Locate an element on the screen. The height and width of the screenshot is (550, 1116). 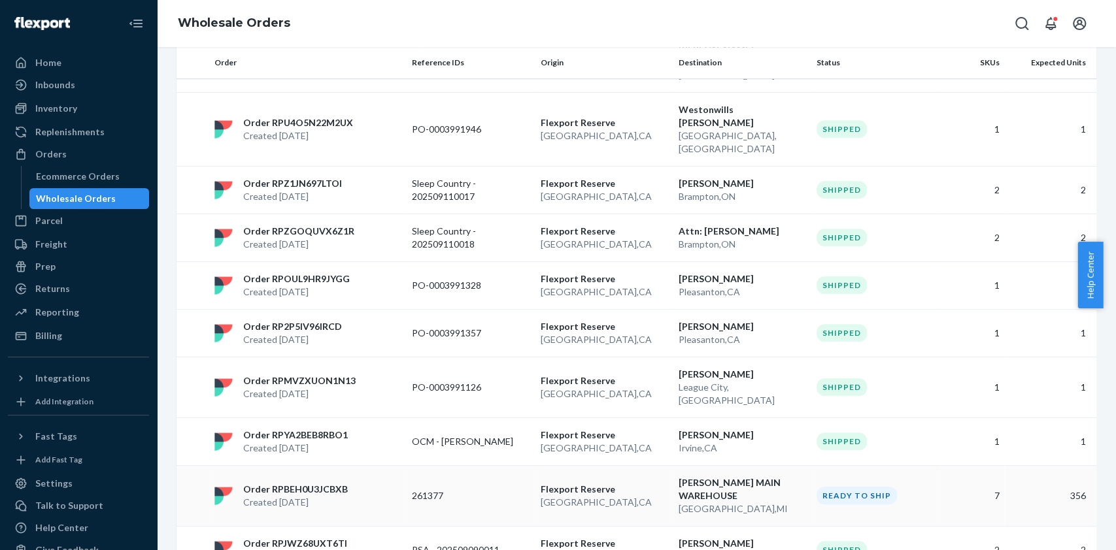
div: Fast Tags is located at coordinates (56, 437).